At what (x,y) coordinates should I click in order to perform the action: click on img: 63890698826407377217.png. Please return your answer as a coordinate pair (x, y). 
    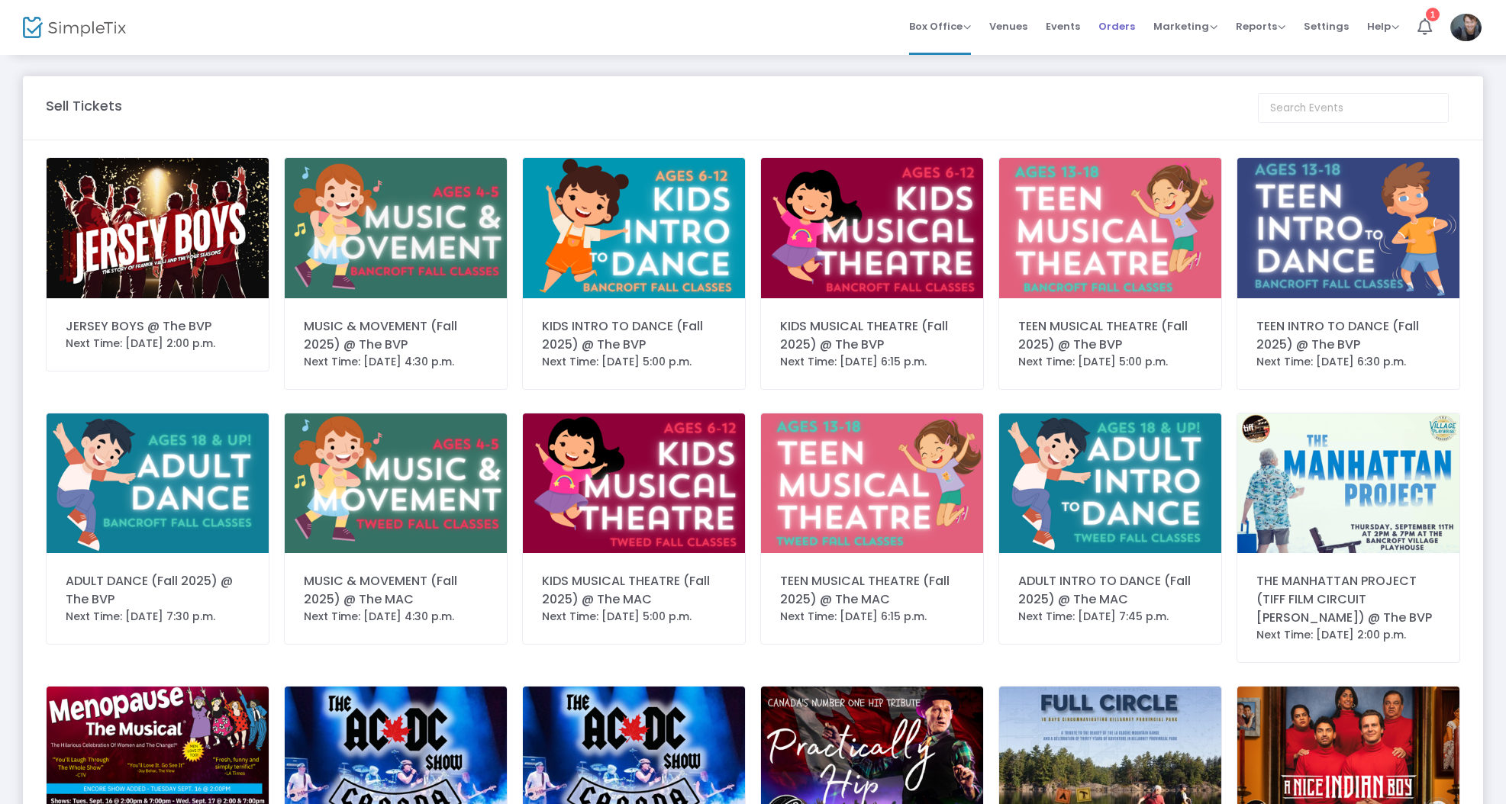
    Looking at the image, I should click on (395, 228).